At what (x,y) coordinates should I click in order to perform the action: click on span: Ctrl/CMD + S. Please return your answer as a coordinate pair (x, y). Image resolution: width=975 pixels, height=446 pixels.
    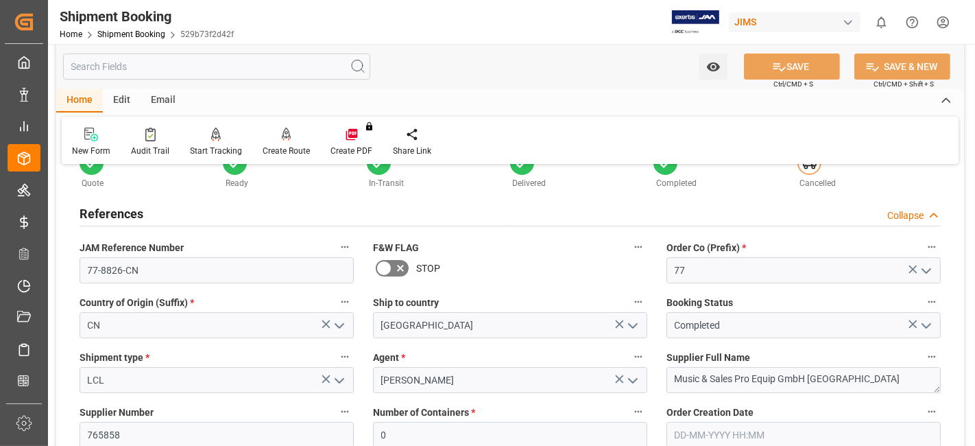
    Looking at the image, I should click on (794, 84).